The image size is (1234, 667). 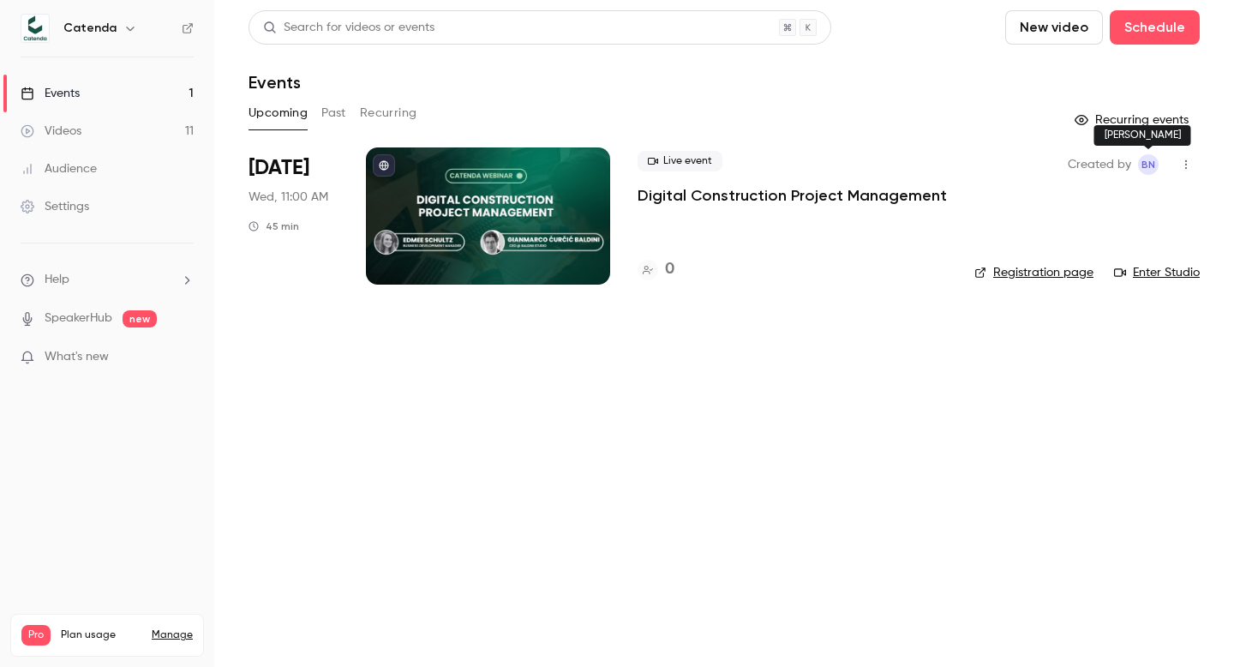 What do you see at coordinates (274, 82) in the screenshot?
I see `h1: Events` at bounding box center [274, 82].